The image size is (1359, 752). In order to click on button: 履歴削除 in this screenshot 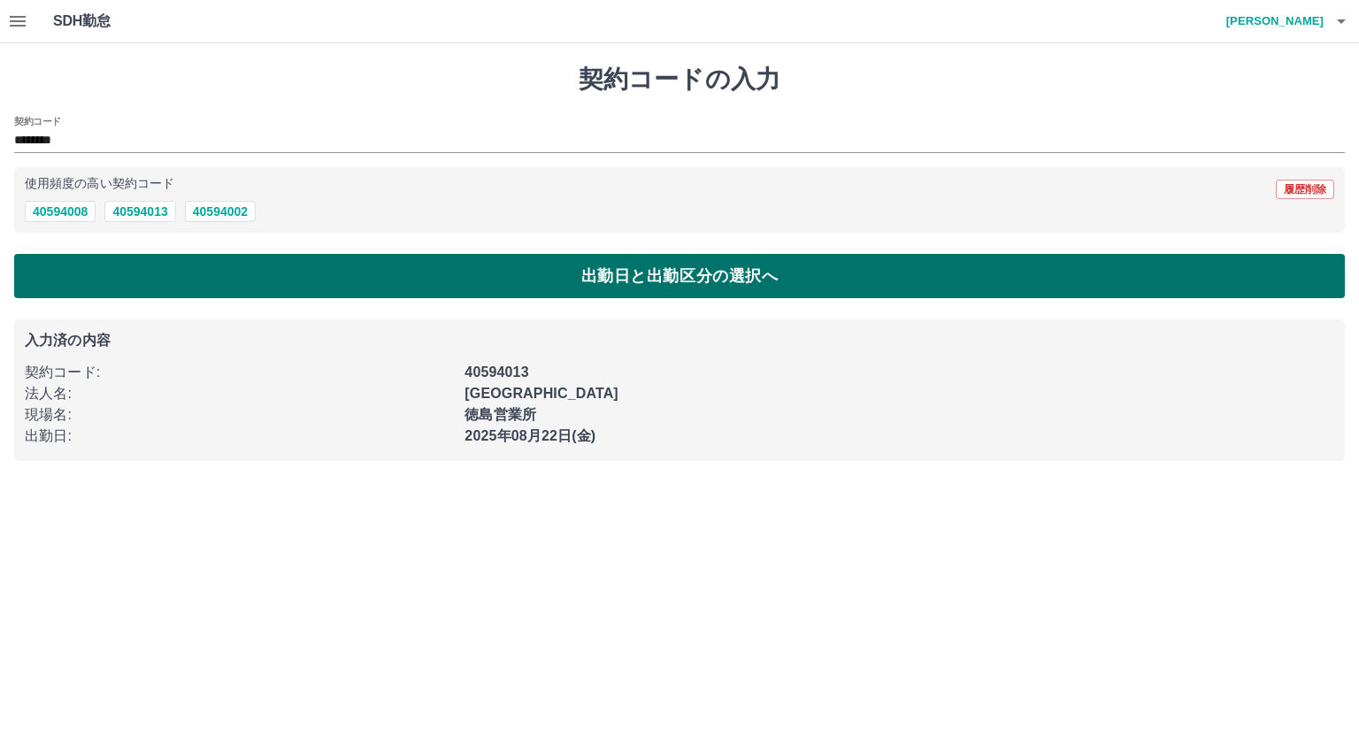, I will do `click(1305, 189)`.